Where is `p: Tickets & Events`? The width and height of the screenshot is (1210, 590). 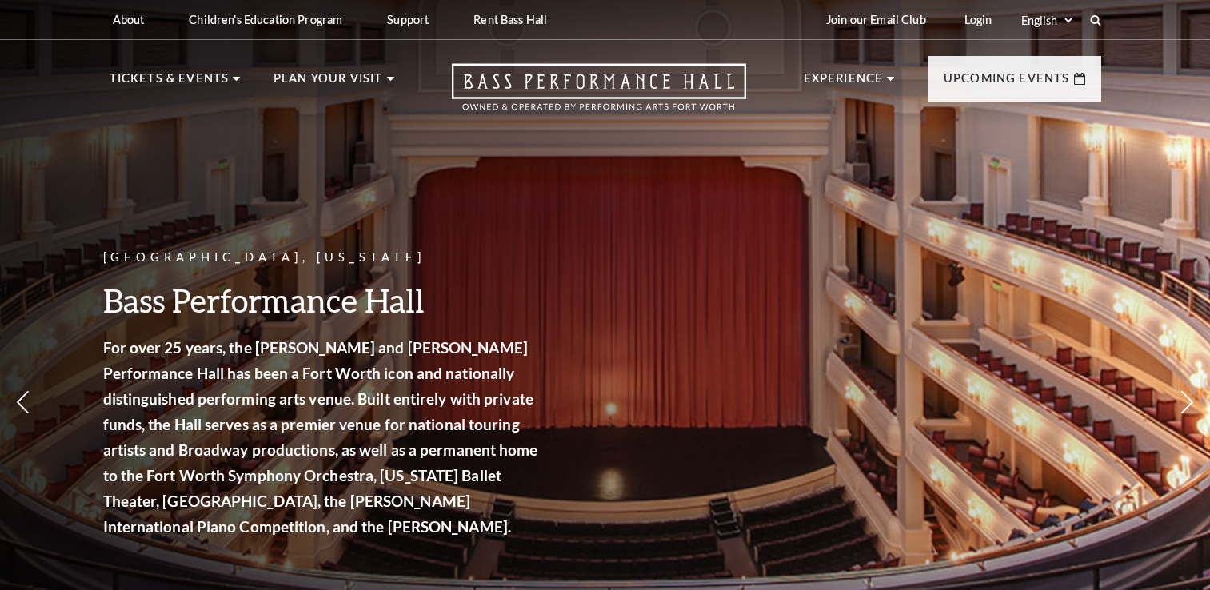 p: Tickets & Events is located at coordinates (170, 83).